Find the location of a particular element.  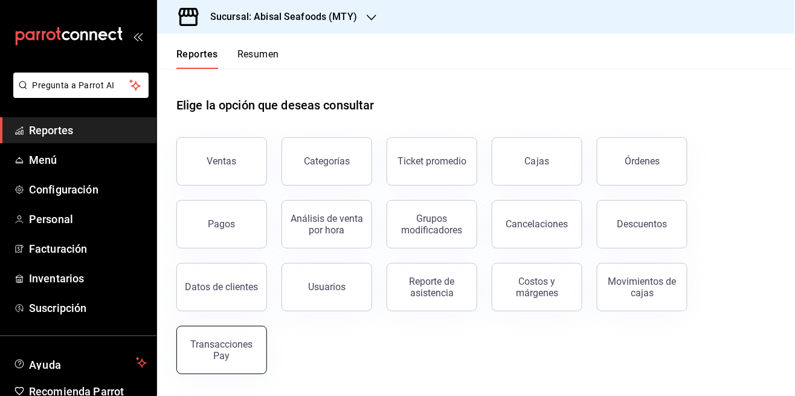

span: Configuración is located at coordinates (88, 189).